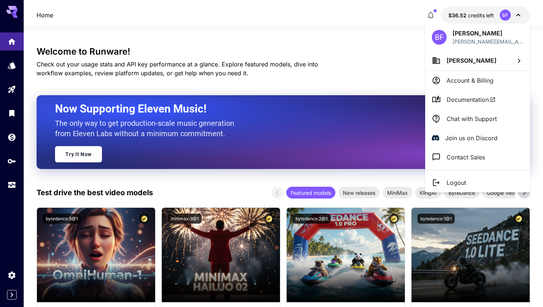 This screenshot has width=543, height=307. I want to click on p: Chat with Support, so click(472, 119).